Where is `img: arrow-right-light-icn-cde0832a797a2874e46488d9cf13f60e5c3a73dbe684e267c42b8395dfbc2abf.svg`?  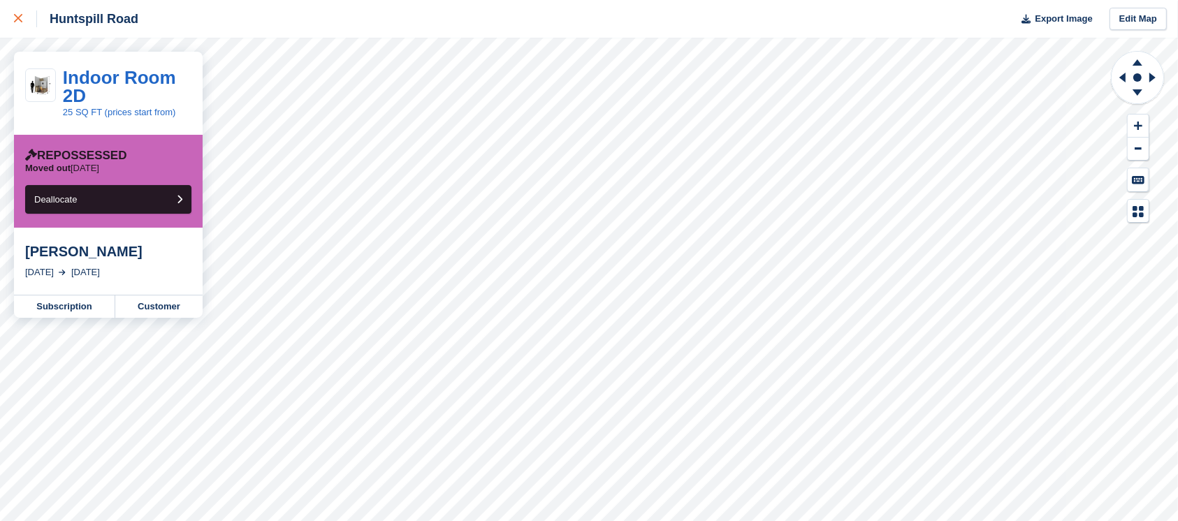
img: arrow-right-light-icn-cde0832a797a2874e46488d9cf13f60e5c3a73dbe684e267c42b8395dfbc2abf.svg is located at coordinates (62, 273).